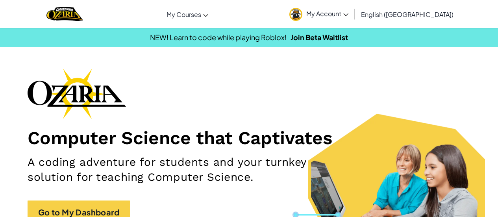  Describe the element at coordinates (218, 37) in the screenshot. I see `span: NEW! Learn to code while playing Roblox!` at that location.